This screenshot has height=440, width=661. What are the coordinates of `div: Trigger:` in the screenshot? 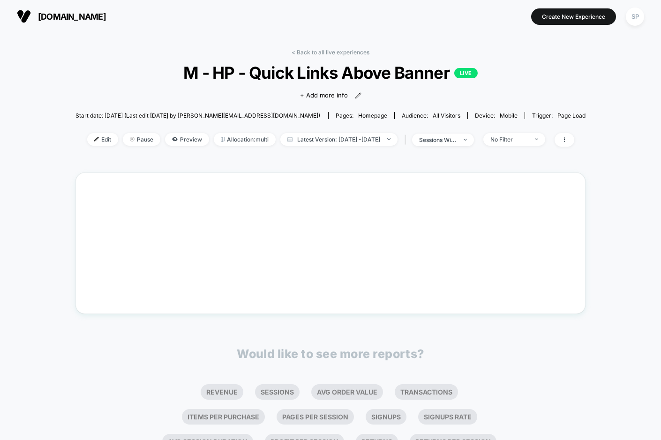 It's located at (558, 115).